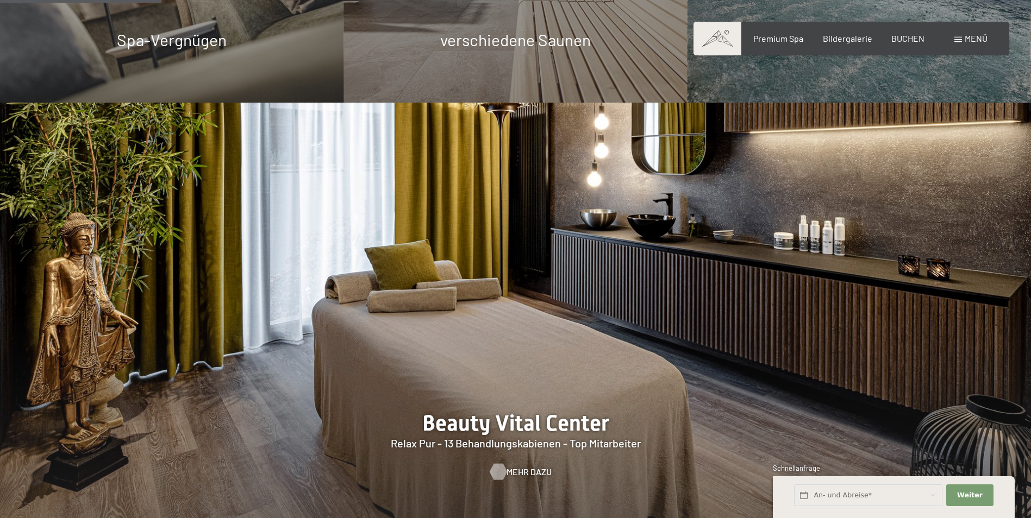 Image resolution: width=1031 pixels, height=518 pixels. What do you see at coordinates (976, 38) in the screenshot?
I see `span: Menü` at bounding box center [976, 38].